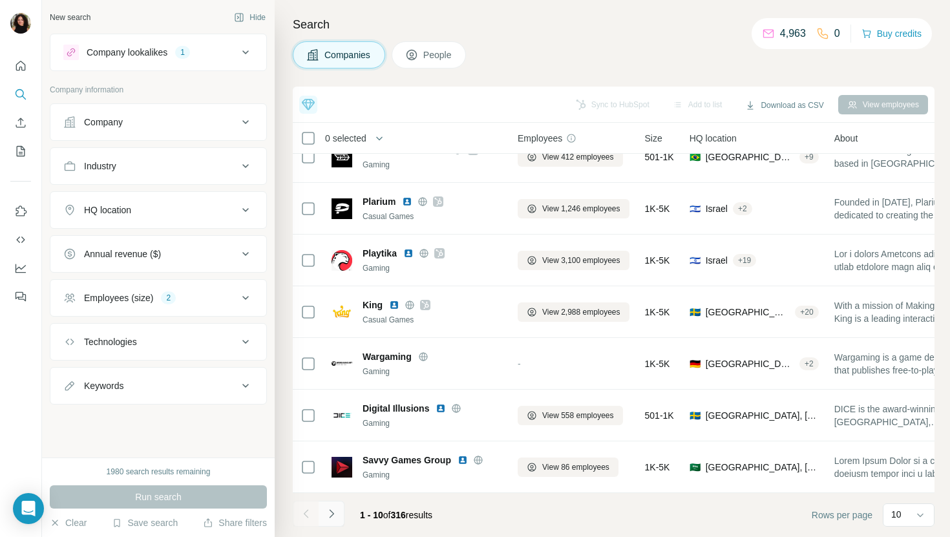 This screenshot has width=950, height=537. I want to click on img: Avatar, so click(21, 23).